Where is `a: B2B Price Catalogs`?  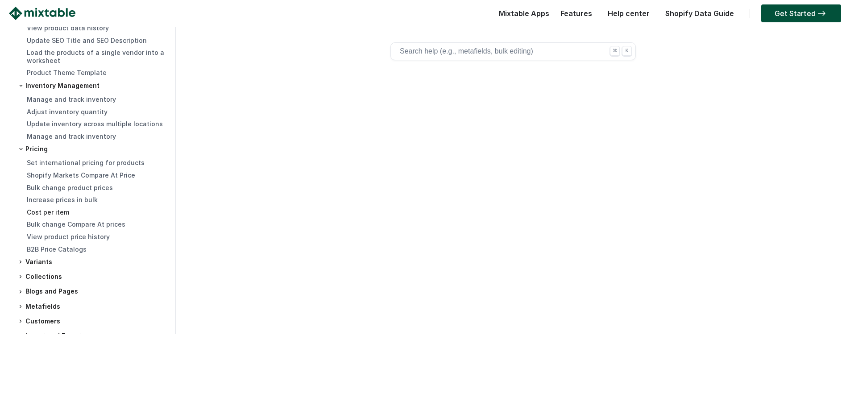 a: B2B Price Catalogs is located at coordinates (57, 249).